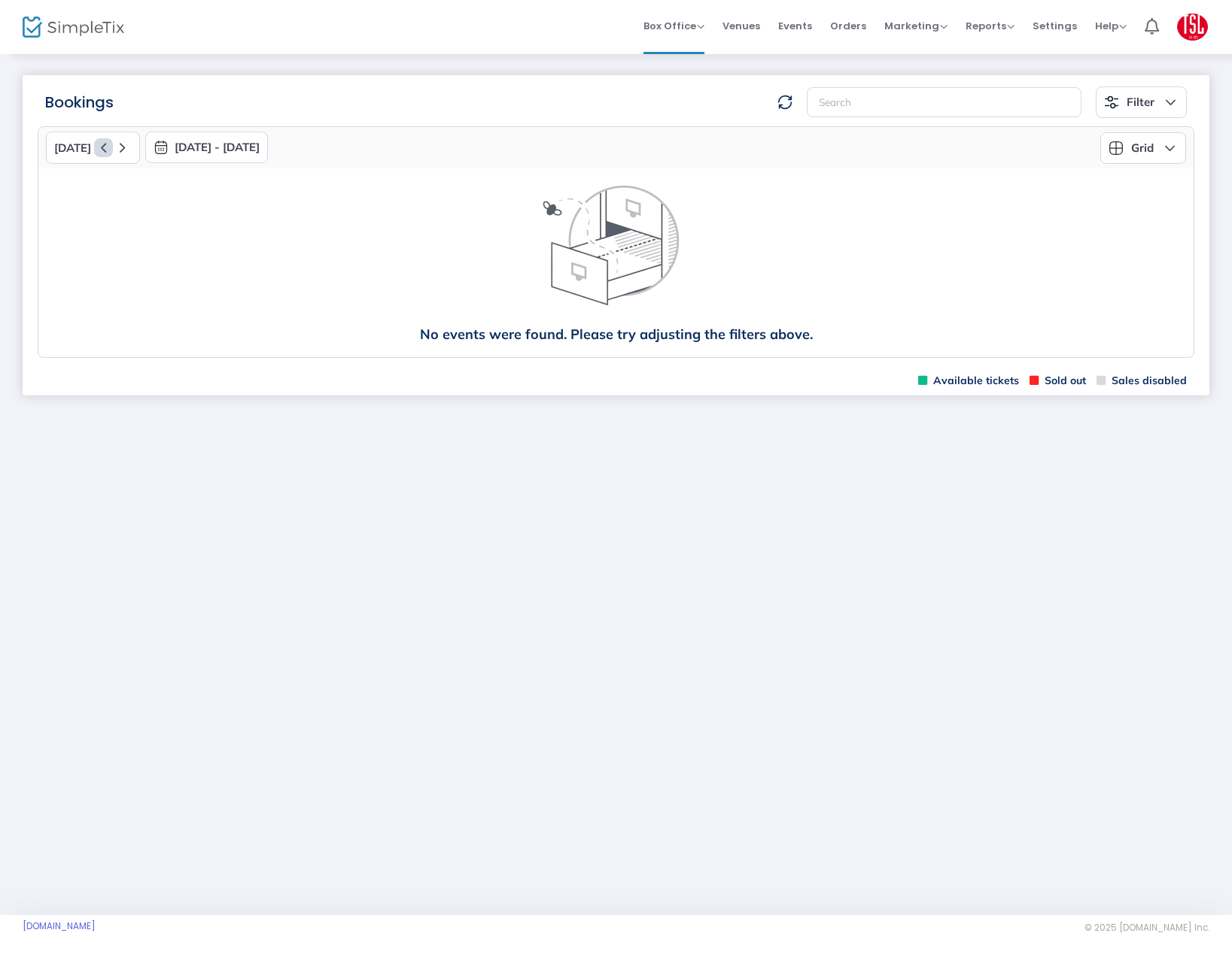  What do you see at coordinates (1054, 25) in the screenshot?
I see `span: Settings` at bounding box center [1054, 25].